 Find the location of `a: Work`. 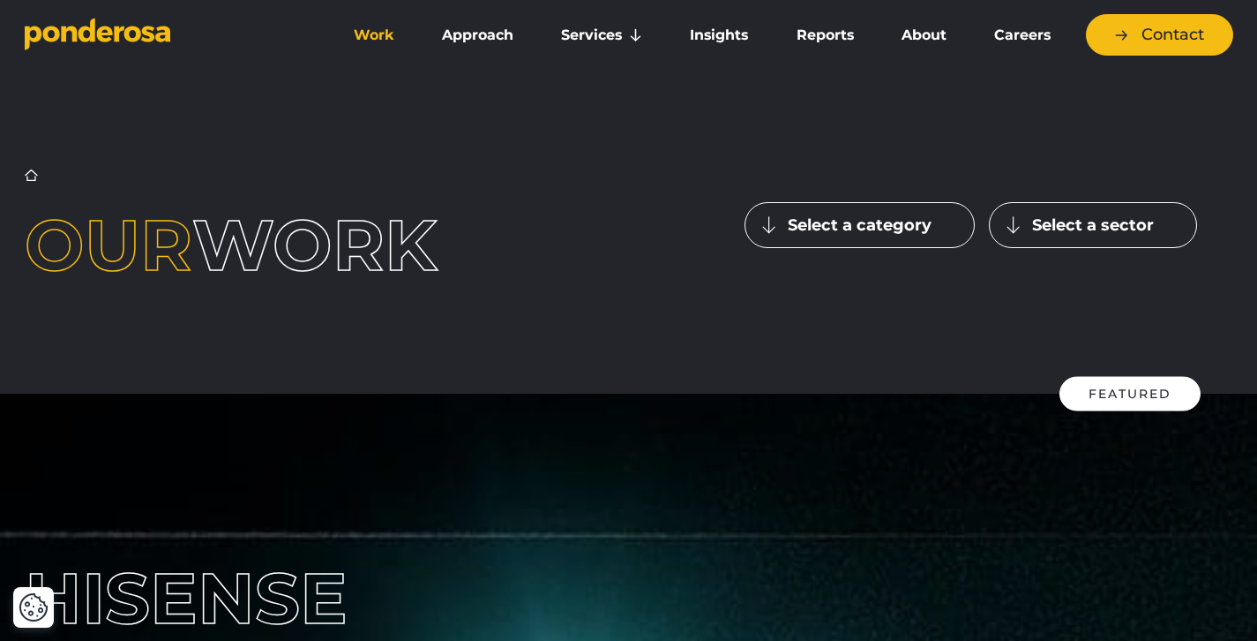

a: Work is located at coordinates (374, 35).